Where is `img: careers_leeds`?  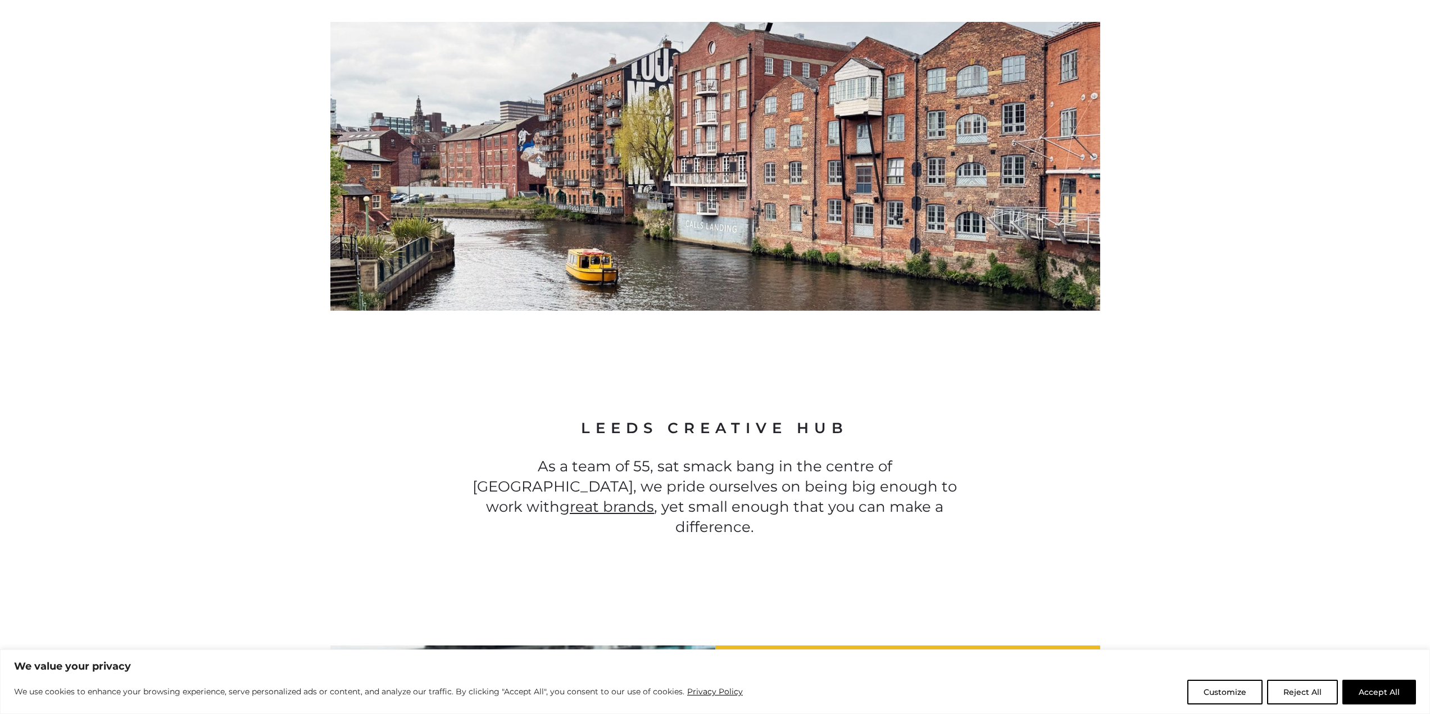
img: careers_leeds is located at coordinates (715, 166).